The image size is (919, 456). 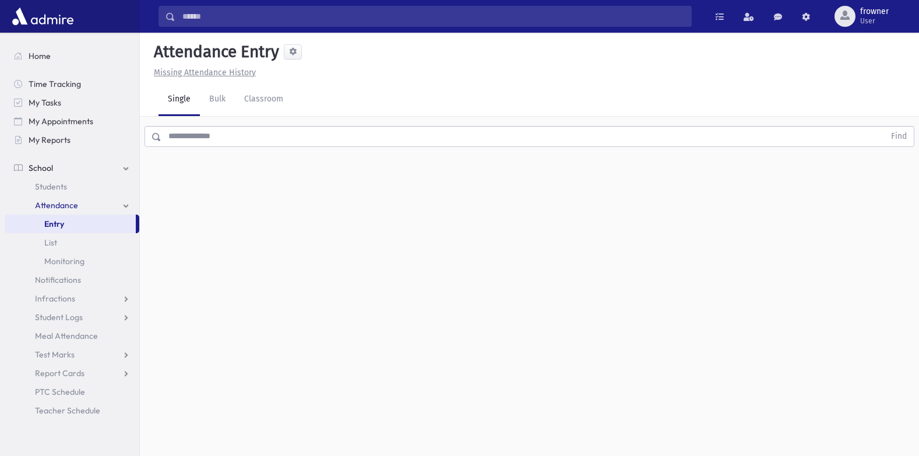 I want to click on a: Notifications, so click(x=72, y=280).